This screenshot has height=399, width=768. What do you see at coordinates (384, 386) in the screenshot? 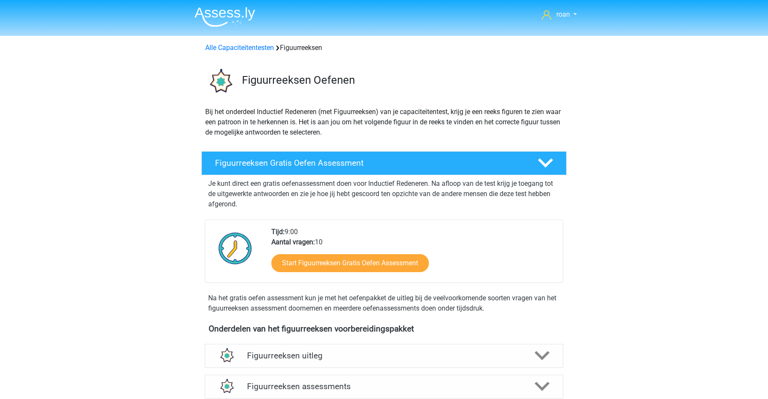
I see `h4: Figuurreeksen assessments` at bounding box center [384, 386].